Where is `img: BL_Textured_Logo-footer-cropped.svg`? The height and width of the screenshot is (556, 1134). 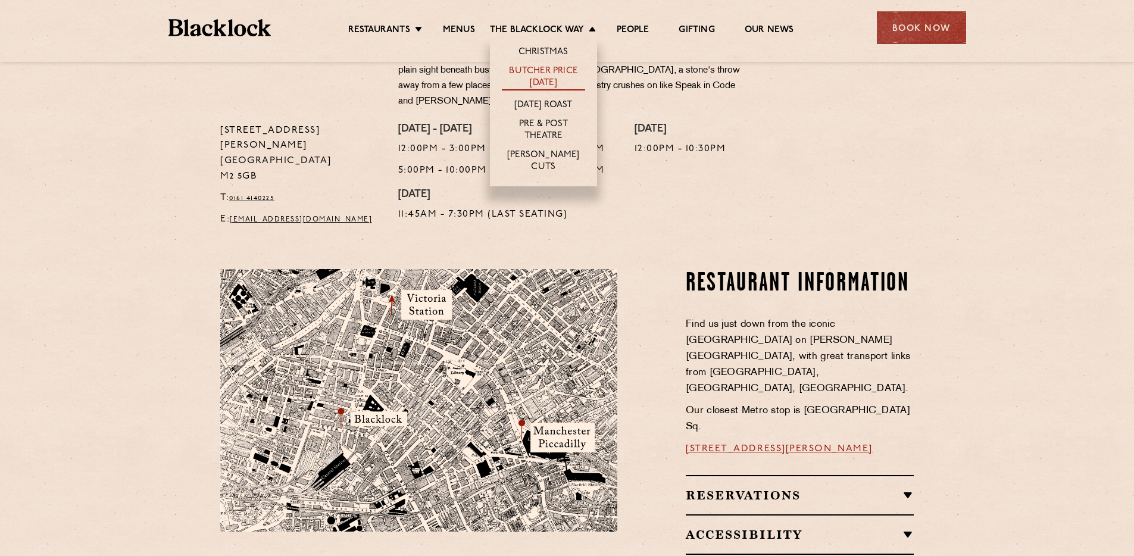
img: BL_Textured_Logo-footer-cropped.svg is located at coordinates (220, 27).